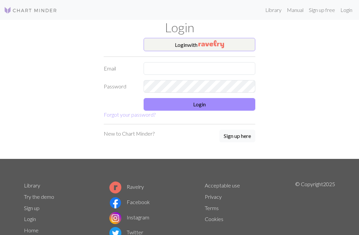  Describe the element at coordinates (213, 196) in the screenshot. I see `a: Privacy` at that location.